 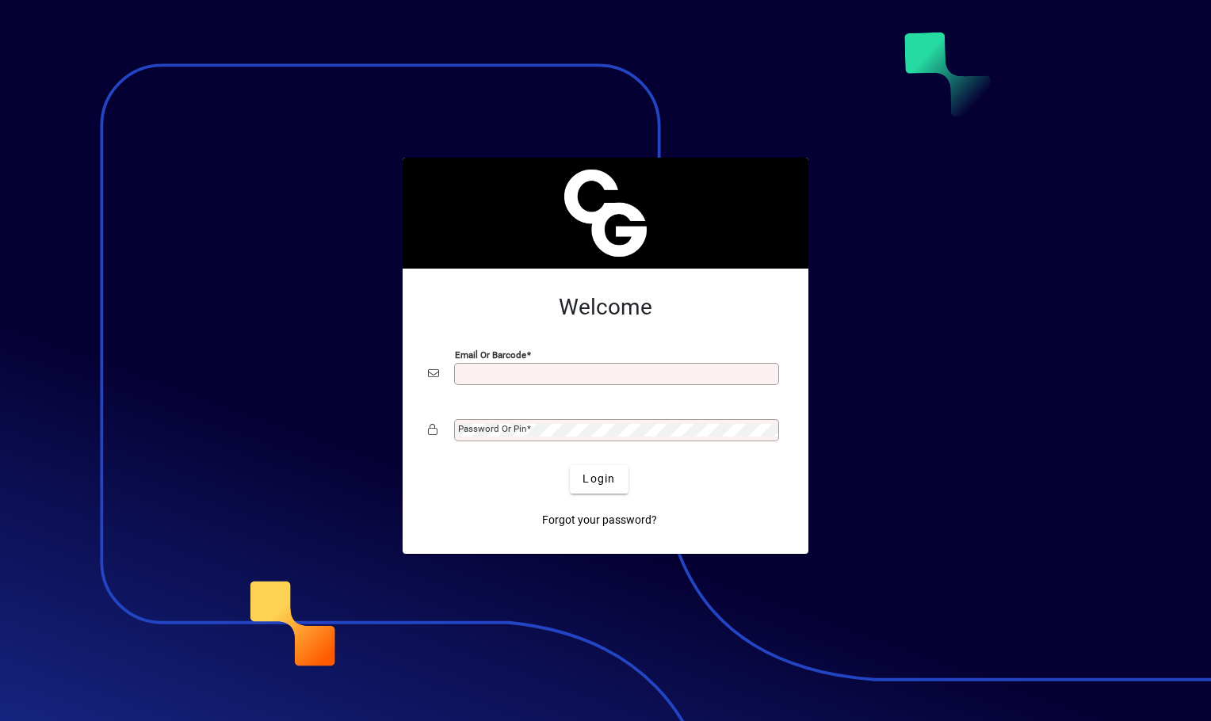 I want to click on mat-label: Email or Barcode, so click(x=491, y=354).